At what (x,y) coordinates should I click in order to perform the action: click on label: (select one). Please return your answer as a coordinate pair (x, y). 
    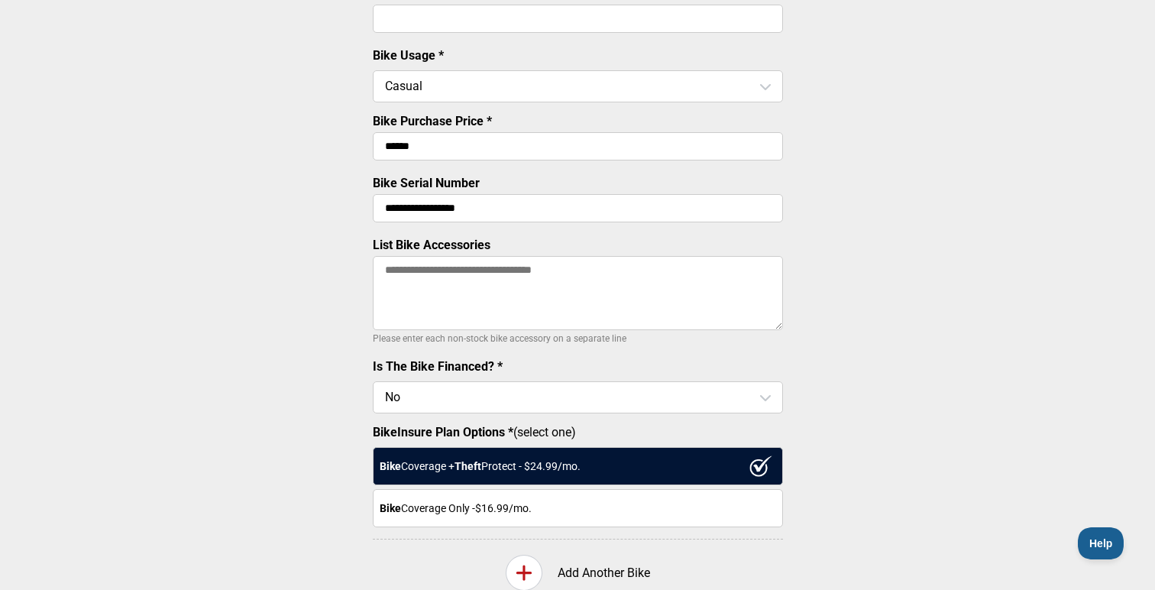
    Looking at the image, I should click on (578, 432).